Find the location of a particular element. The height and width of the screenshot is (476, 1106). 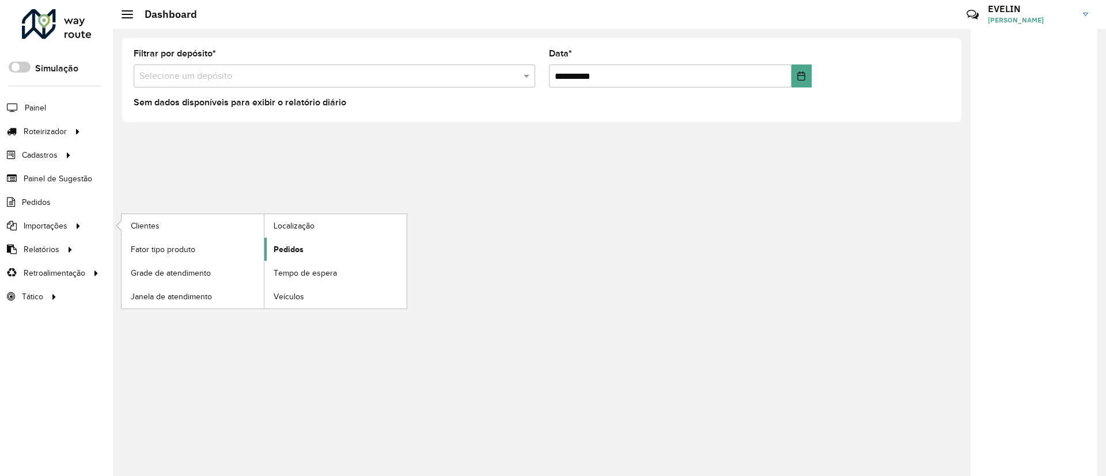

span: Tático is located at coordinates (32, 297).